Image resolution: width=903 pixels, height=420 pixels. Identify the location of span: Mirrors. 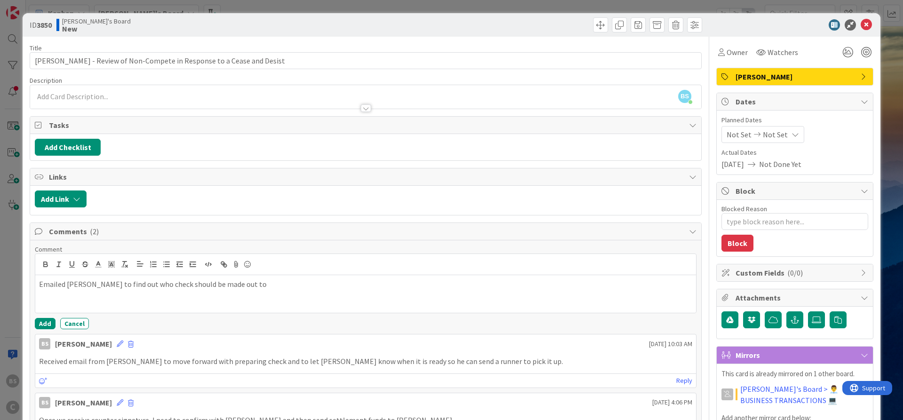
(796, 355).